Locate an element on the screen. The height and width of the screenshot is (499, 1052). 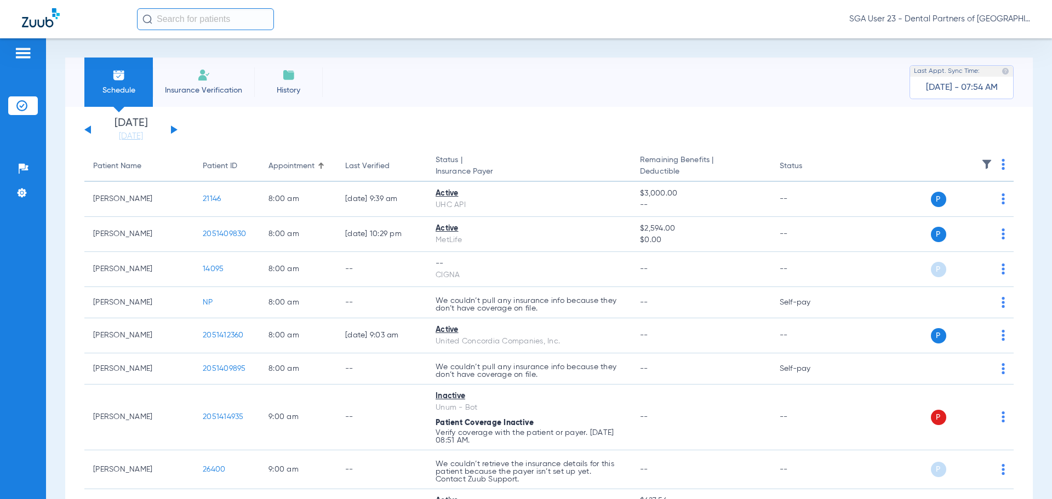
span: 14095 is located at coordinates (213, 269).